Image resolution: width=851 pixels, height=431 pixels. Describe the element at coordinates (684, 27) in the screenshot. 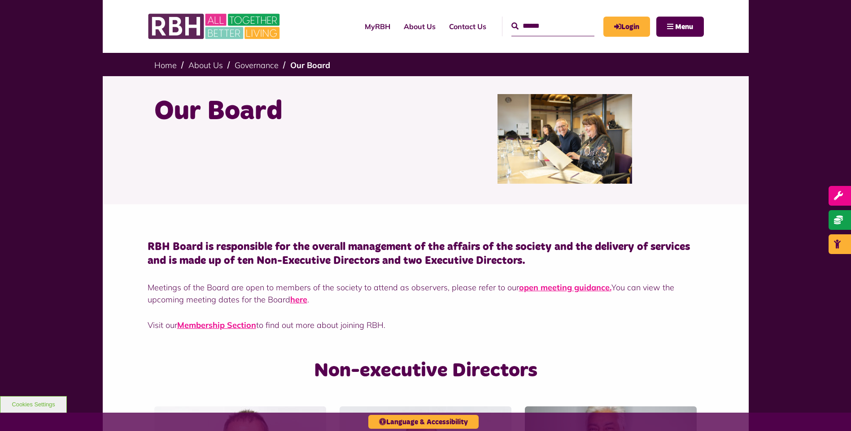

I see `span: Menu` at that location.